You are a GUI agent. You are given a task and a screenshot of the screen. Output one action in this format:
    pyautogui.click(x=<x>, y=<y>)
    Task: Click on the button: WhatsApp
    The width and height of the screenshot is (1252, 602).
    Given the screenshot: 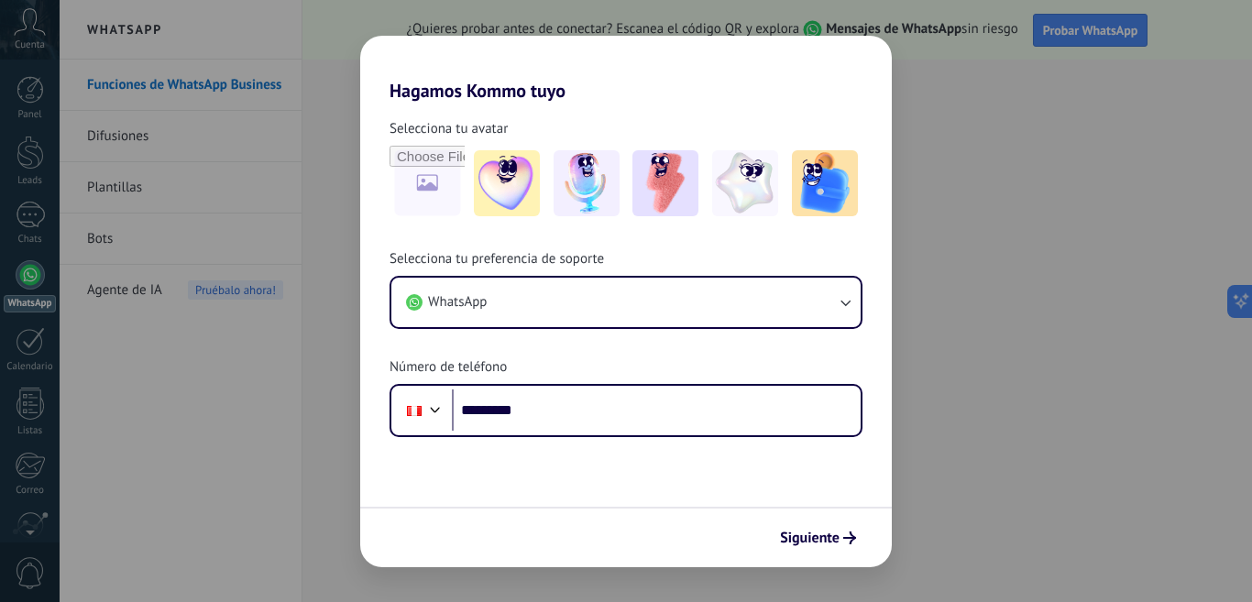 What is the action you would take?
    pyautogui.click(x=626, y=302)
    